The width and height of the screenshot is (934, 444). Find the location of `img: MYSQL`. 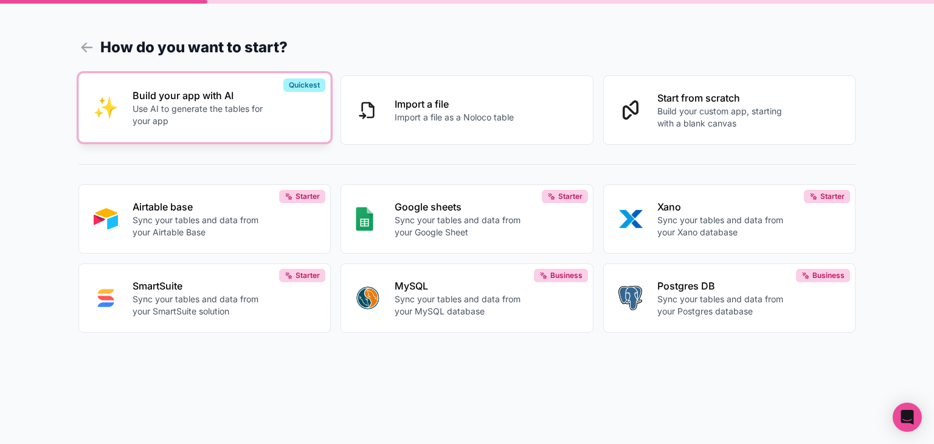

img: MYSQL is located at coordinates (368, 298).